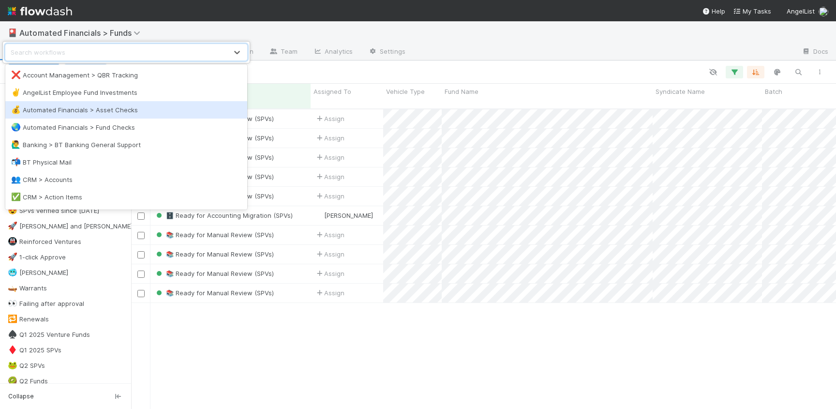 The width and height of the screenshot is (836, 409). I want to click on div: BT Physical Mail, so click(126, 162).